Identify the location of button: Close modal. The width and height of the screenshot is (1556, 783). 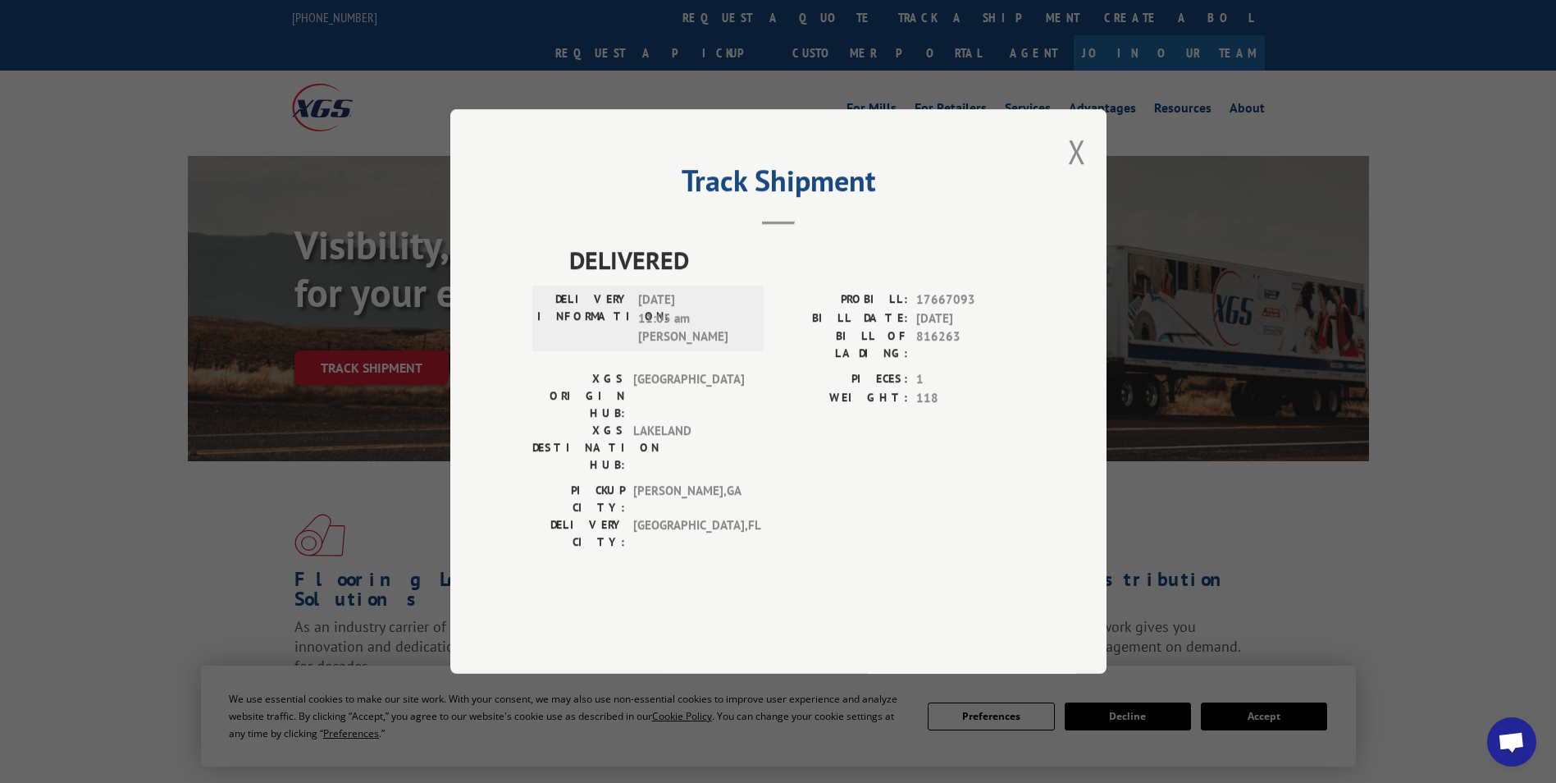
(1077, 151).